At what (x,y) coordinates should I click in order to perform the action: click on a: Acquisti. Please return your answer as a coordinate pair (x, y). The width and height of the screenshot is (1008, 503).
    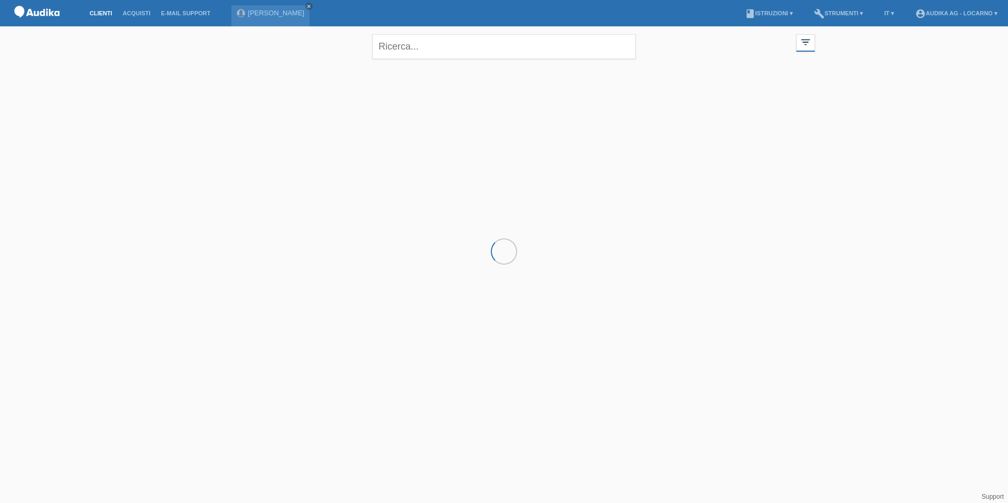
    Looking at the image, I should click on (137, 13).